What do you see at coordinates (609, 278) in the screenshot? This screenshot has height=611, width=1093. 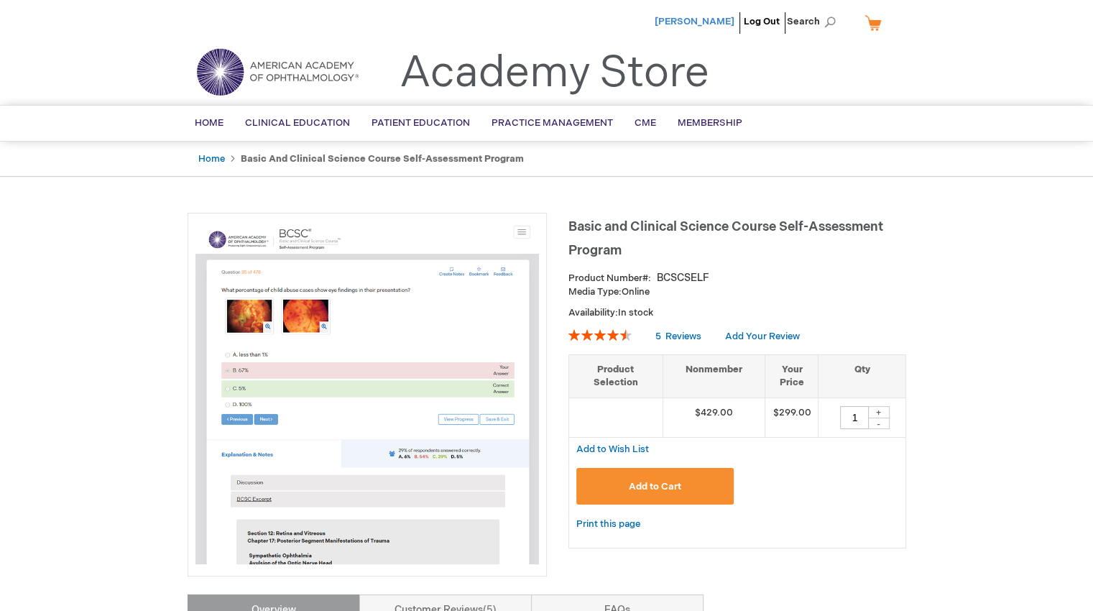 I see `strong: Product Number` at bounding box center [609, 278].